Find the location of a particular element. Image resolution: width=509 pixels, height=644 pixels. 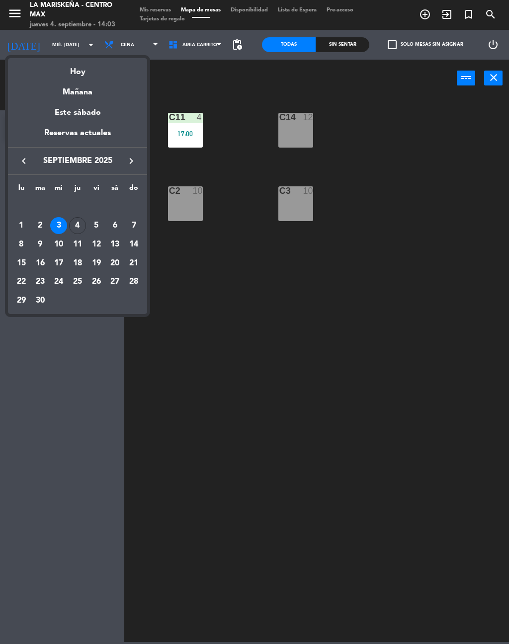

td: 22 de septiembre de 2025 is located at coordinates (21, 282).